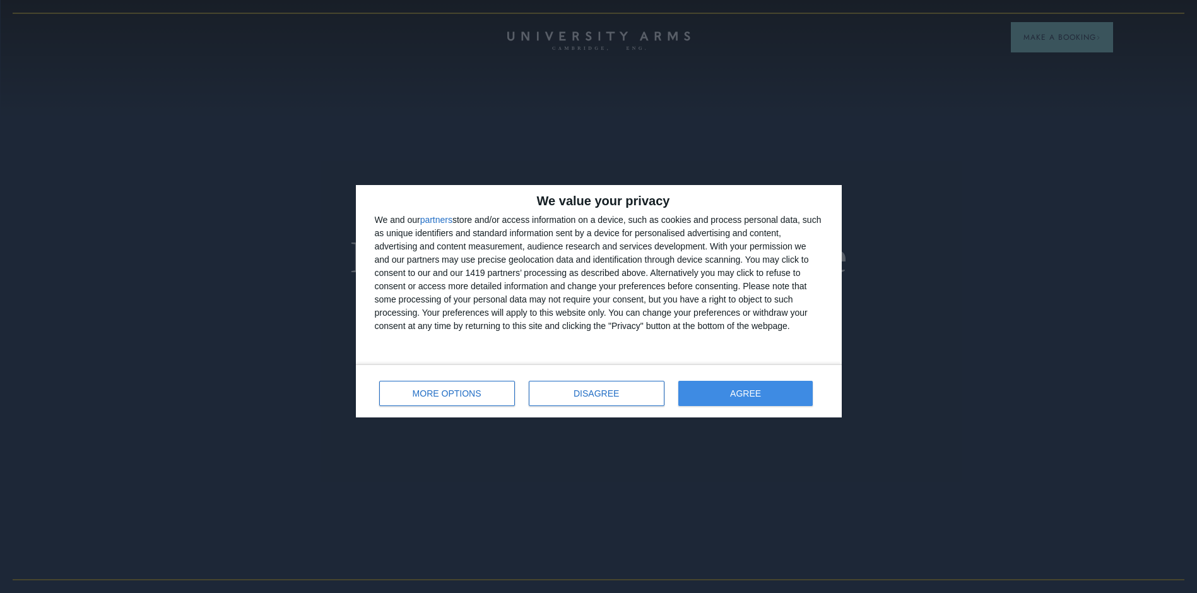 This screenshot has height=593, width=1197. What do you see at coordinates (599, 301) in the screenshot?
I see `div: qc-cmp2-ui` at bounding box center [599, 301].